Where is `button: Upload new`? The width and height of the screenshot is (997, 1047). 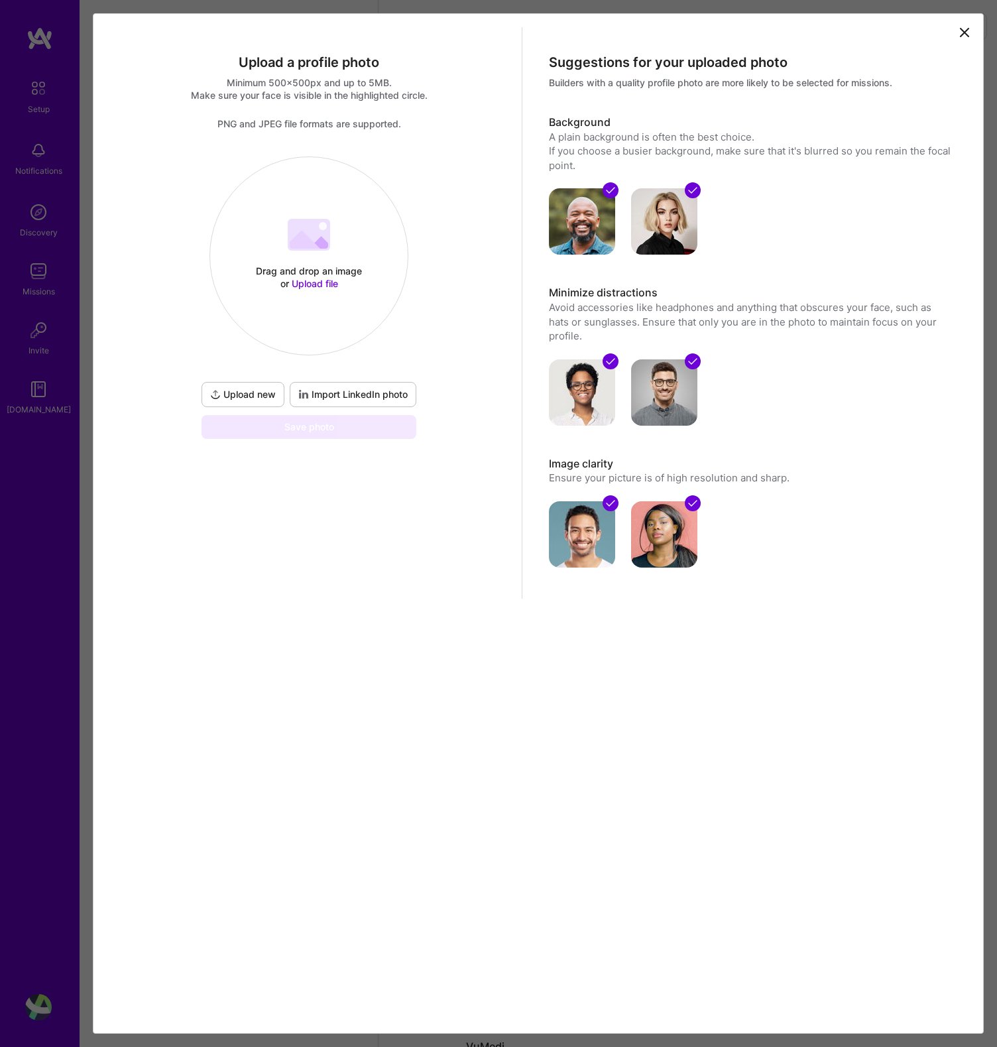 button: Upload new is located at coordinates (243, 395).